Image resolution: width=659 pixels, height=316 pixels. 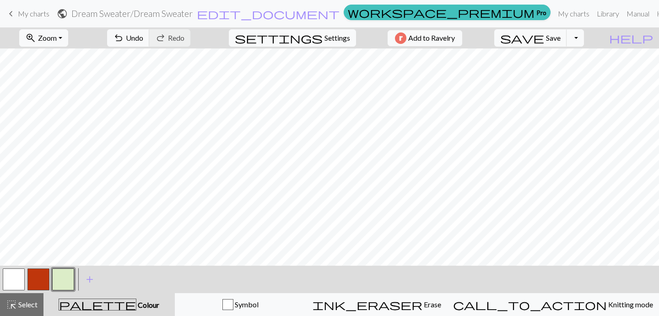 What do you see at coordinates (553, 38) in the screenshot?
I see `span: Save` at bounding box center [553, 38].